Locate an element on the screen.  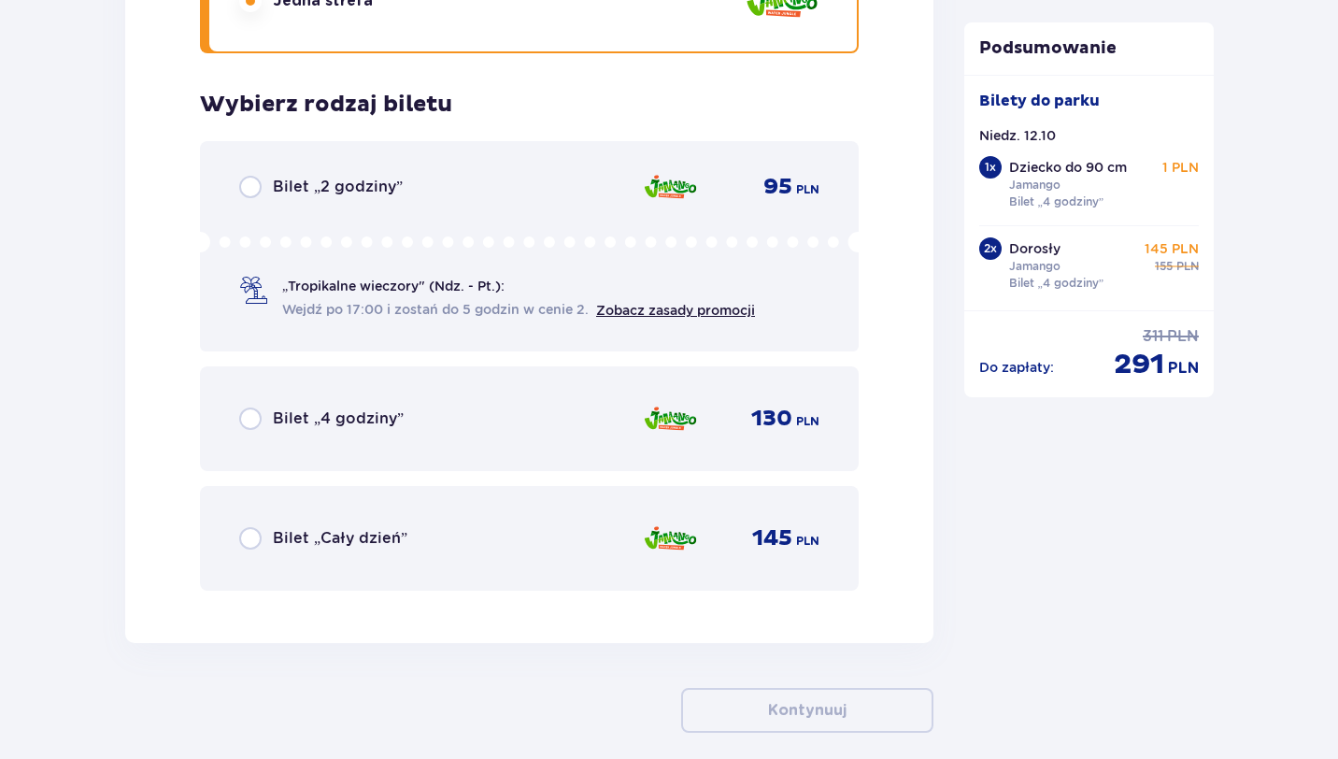
span: 311 is located at coordinates (1153, 336).